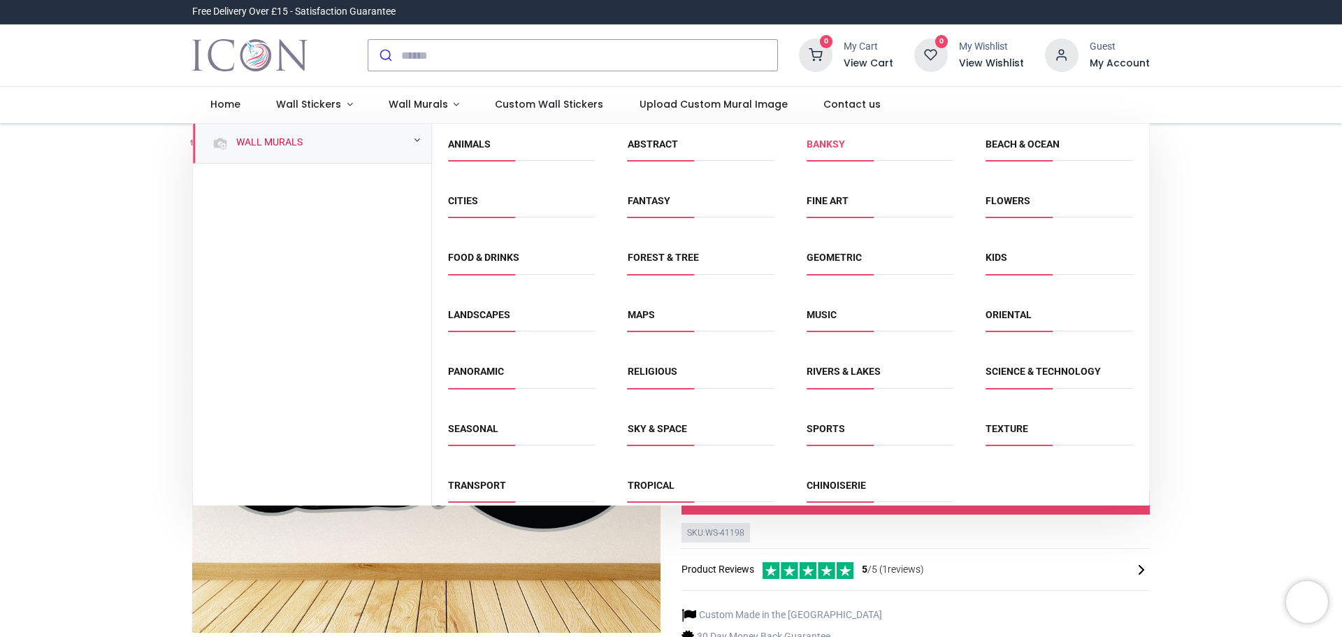 The image size is (1342, 637). What do you see at coordinates (1023, 144) in the screenshot?
I see `a: Beach & Ocean` at bounding box center [1023, 144].